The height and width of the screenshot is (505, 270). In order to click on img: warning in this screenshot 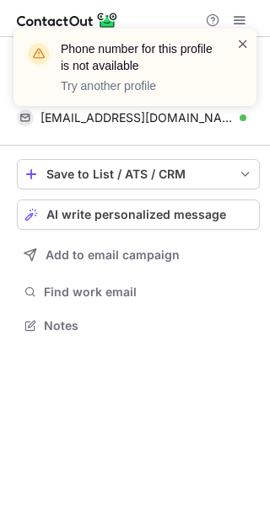, I will do `click(39, 54)`.